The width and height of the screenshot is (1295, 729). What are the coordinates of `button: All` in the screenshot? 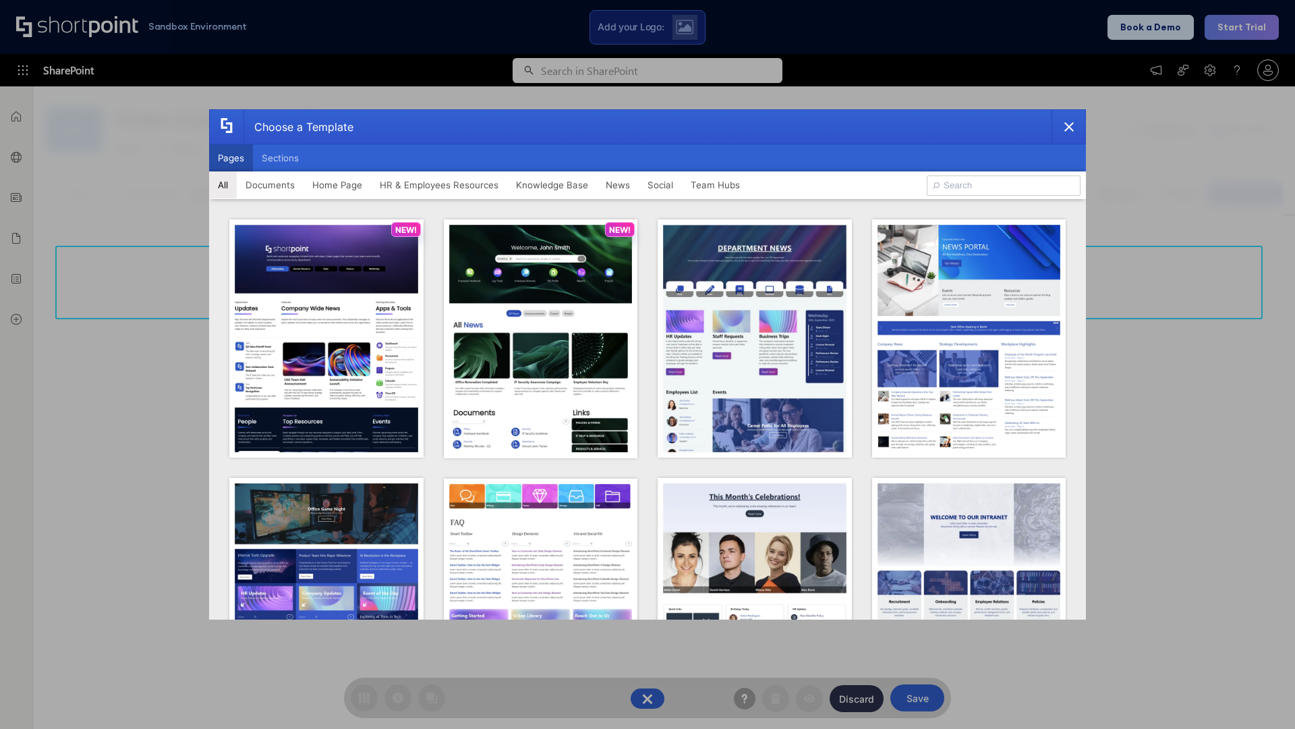 It's located at (223, 185).